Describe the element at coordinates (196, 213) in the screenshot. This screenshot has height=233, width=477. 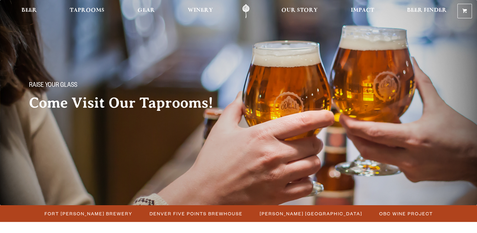
I see `a: Denver Five Points Brewhouse` at that location.